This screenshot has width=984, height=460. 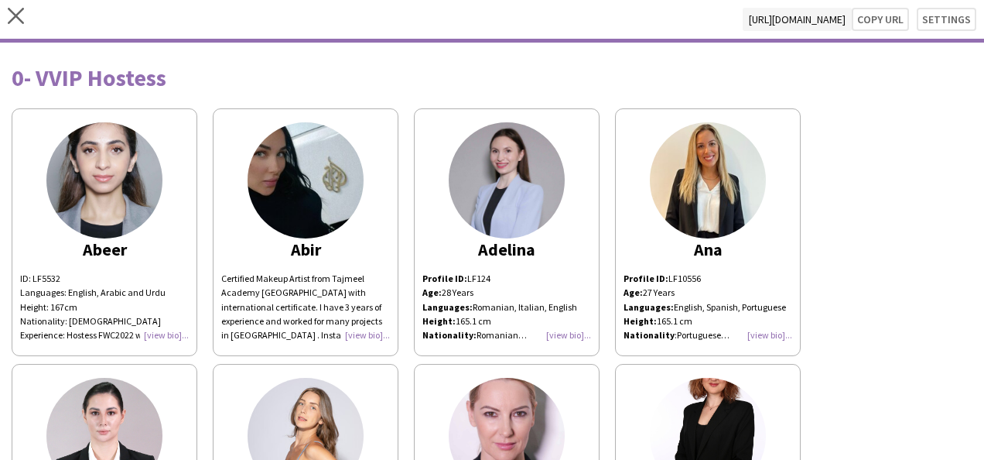 I want to click on div: Adelina, so click(x=507, y=249).